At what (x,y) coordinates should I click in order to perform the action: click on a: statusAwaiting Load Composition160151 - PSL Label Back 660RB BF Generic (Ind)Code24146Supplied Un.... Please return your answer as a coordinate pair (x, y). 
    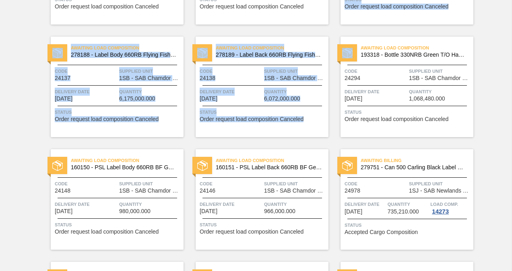
    Looking at the image, I should click on (256, 200).